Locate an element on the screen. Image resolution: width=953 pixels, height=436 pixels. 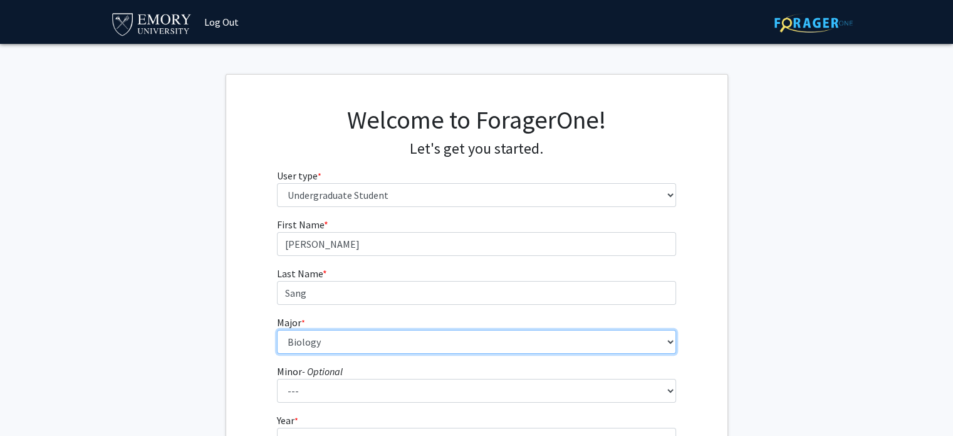
label: Major is located at coordinates (291, 322).